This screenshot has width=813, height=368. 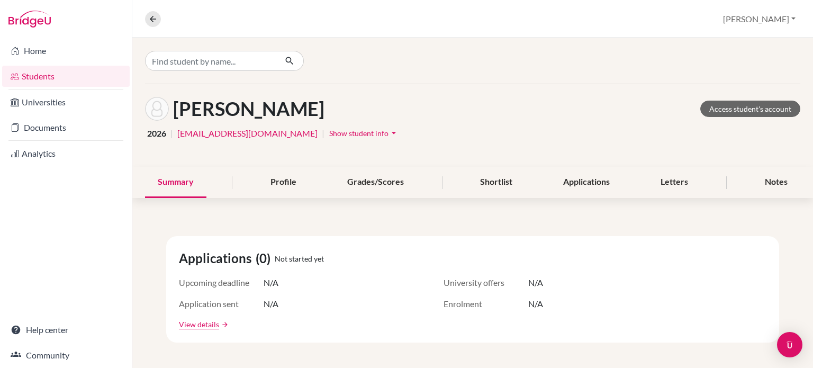 I want to click on span: 2026, so click(x=157, y=133).